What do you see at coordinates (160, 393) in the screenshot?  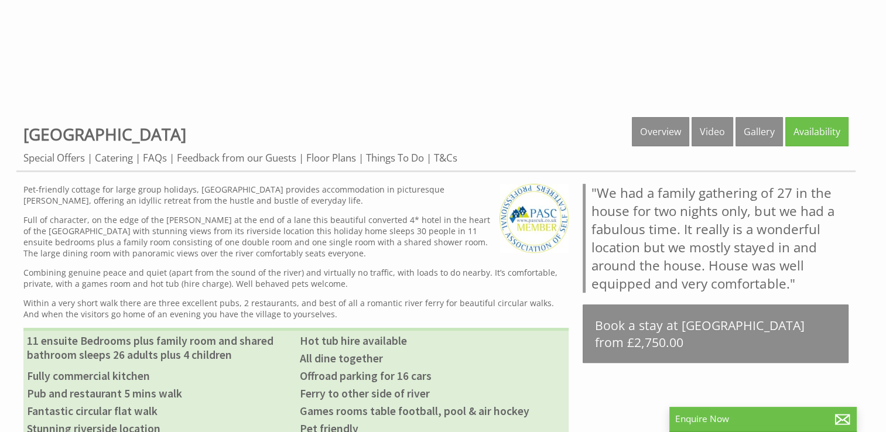 I see `li: Pub and restaurant 5 mins walk` at bounding box center [160, 393].